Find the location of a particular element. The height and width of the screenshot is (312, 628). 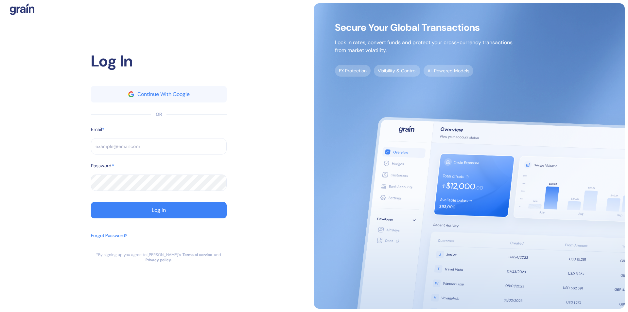

input: example@email.com is located at coordinates (159, 146).